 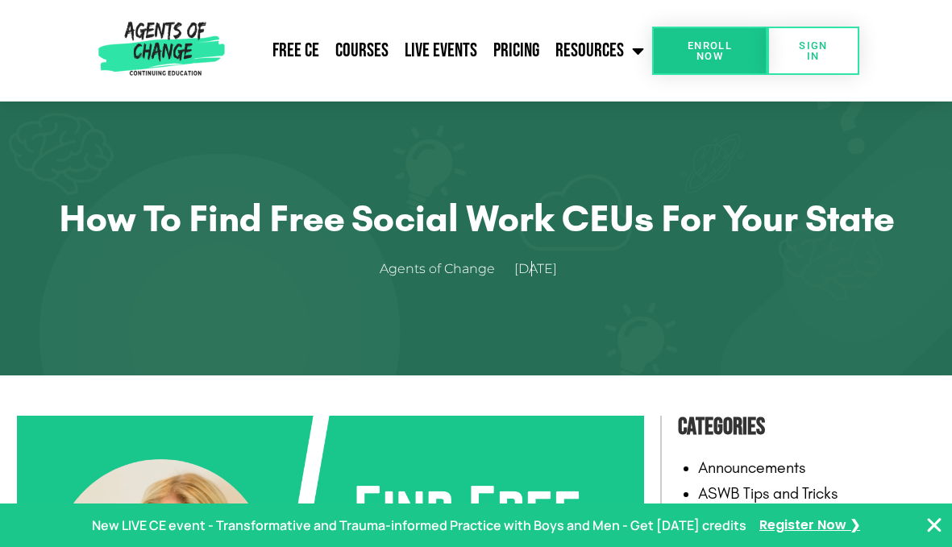 I want to click on a: ASWB Tips and Tricks, so click(x=768, y=493).